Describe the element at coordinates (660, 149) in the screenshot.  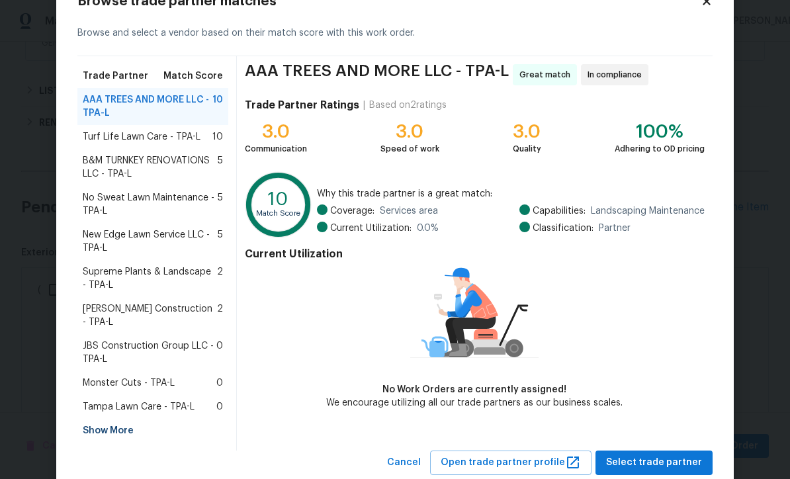
I see `div: Adhering to OD pricing` at that location.